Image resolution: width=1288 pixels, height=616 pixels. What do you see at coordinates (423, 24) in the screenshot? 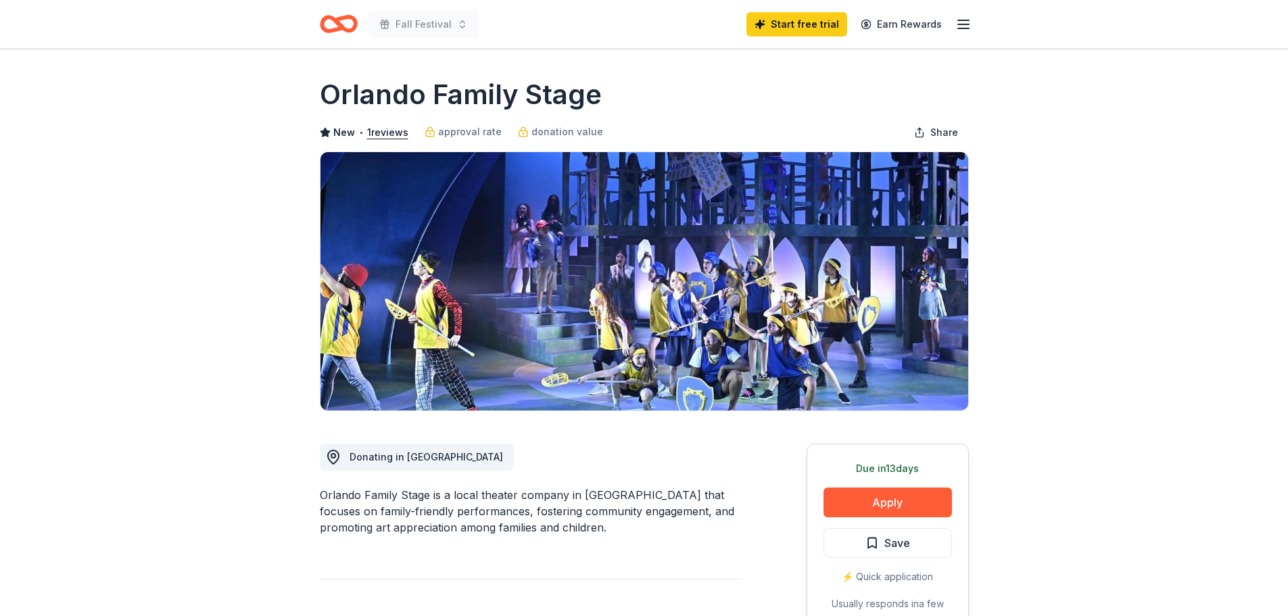
I see `button: Fall Festival` at bounding box center [423, 24].